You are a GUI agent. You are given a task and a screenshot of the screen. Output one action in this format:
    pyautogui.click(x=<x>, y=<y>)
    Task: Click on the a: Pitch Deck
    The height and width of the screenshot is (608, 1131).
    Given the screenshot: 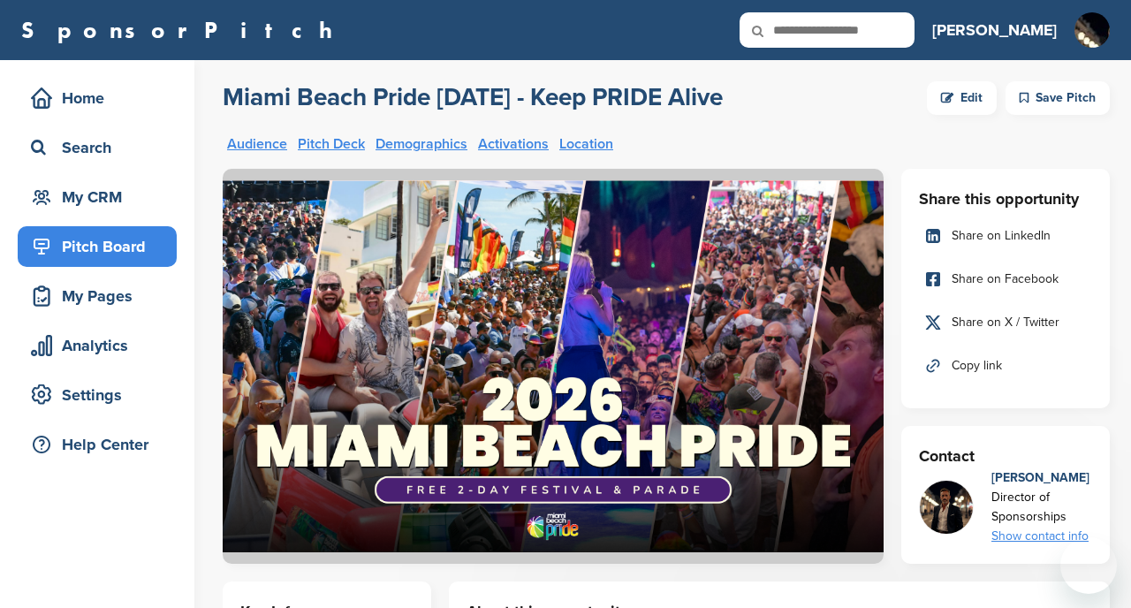 What is the action you would take?
    pyautogui.click(x=331, y=144)
    